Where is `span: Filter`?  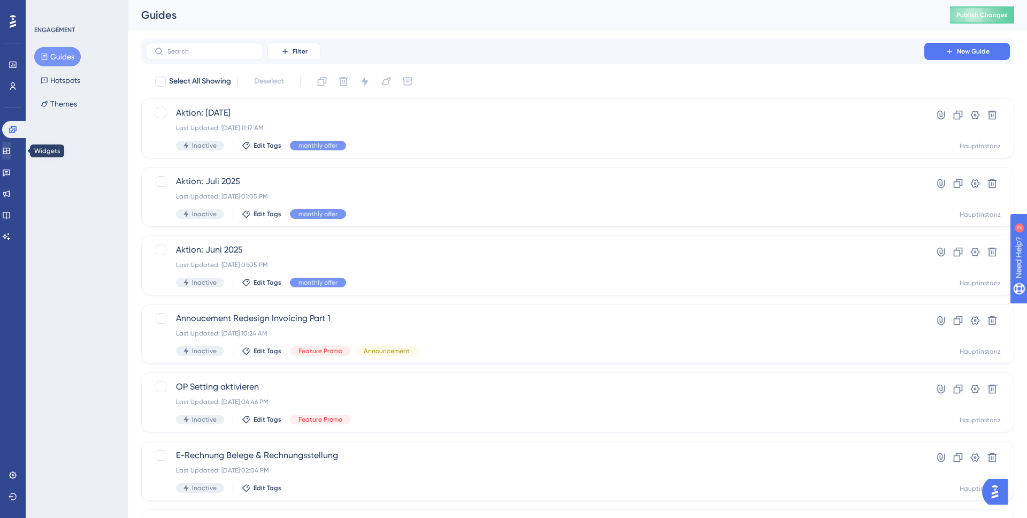
span: Filter is located at coordinates (300, 51).